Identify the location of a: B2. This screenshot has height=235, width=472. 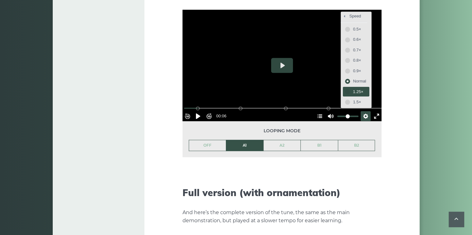
(356, 146).